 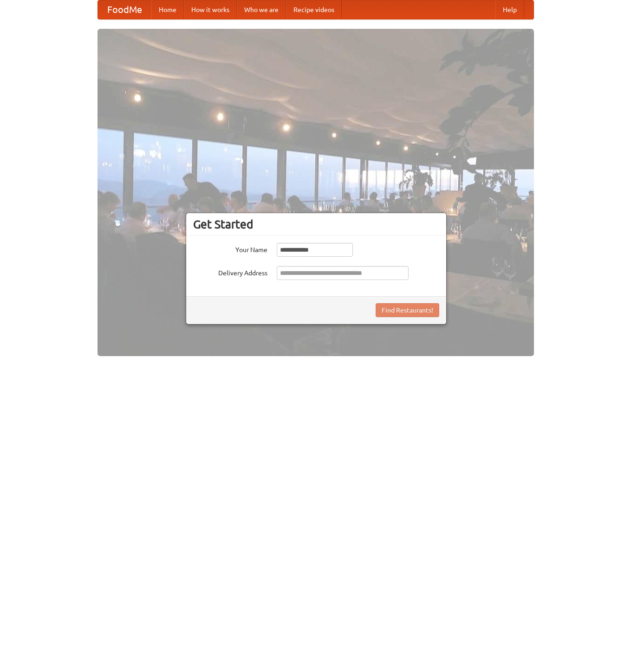 I want to click on a: Recipe videos, so click(x=314, y=10).